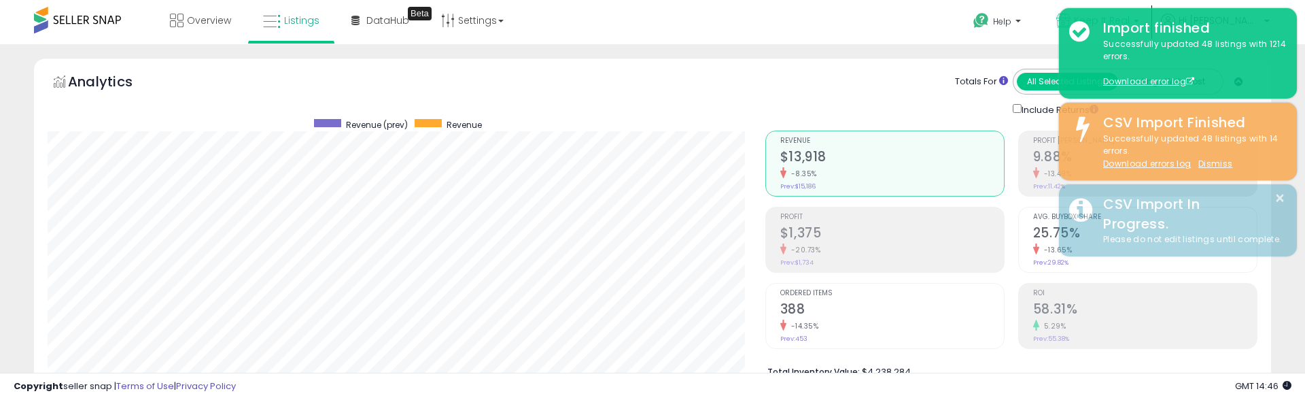 This screenshot has width=1305, height=400. What do you see at coordinates (1190, 28) in the screenshot?
I see `div: Import finished` at bounding box center [1190, 28].